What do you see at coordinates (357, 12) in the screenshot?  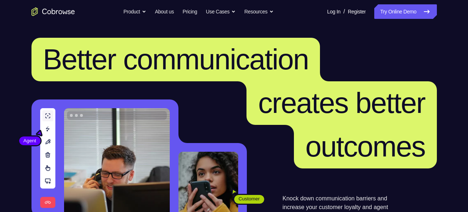 I see `a: Register` at bounding box center [357, 12].